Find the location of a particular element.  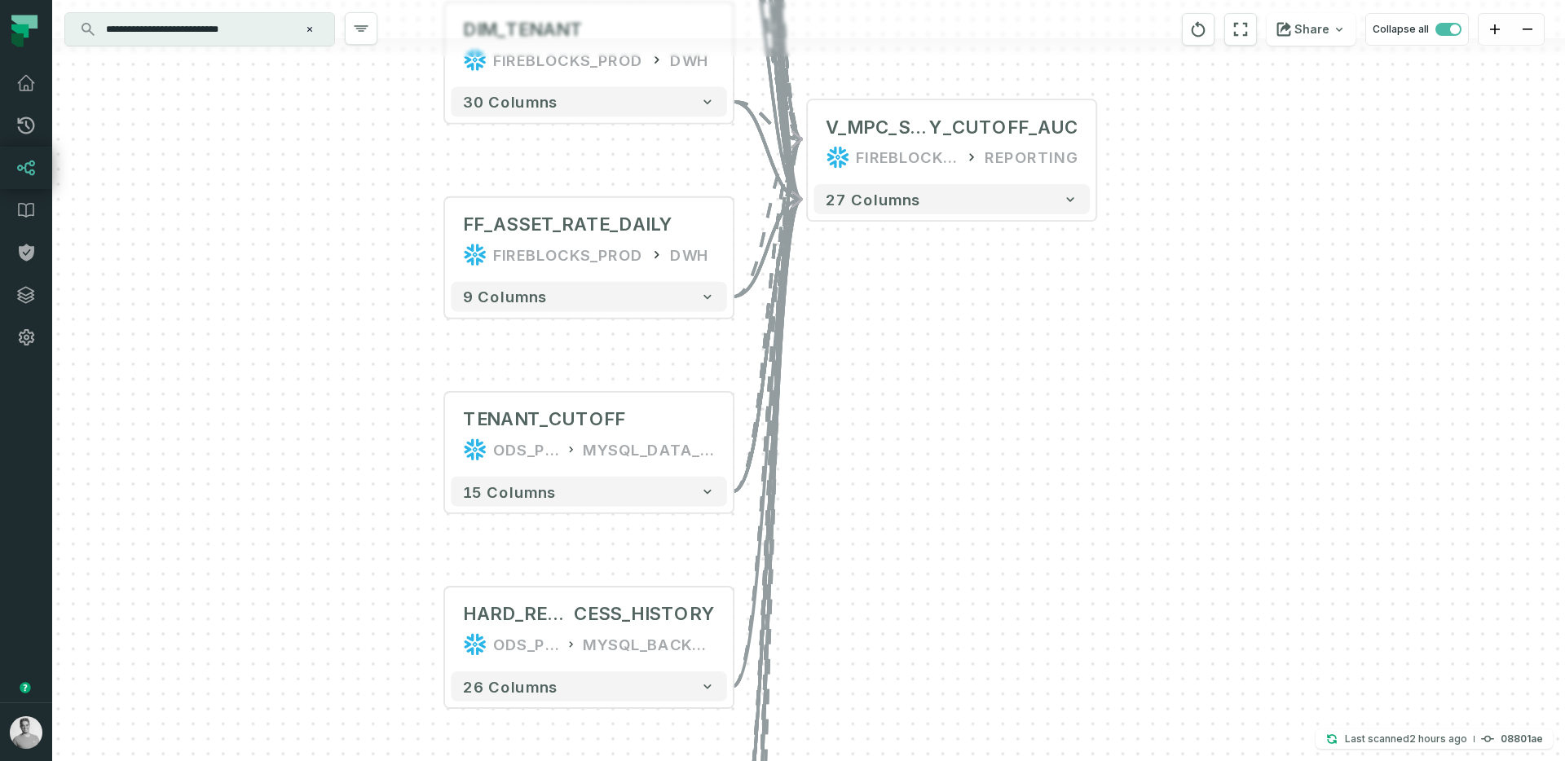

img: avatar of Roy Tzuberi is located at coordinates (26, 733).